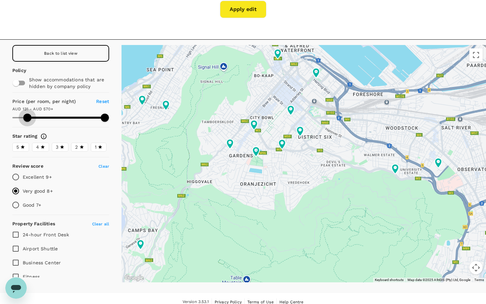 Image resolution: width=486 pixels, height=304 pixels. Describe the element at coordinates (389, 280) in the screenshot. I see `button: Keyboard shortcuts` at that location.